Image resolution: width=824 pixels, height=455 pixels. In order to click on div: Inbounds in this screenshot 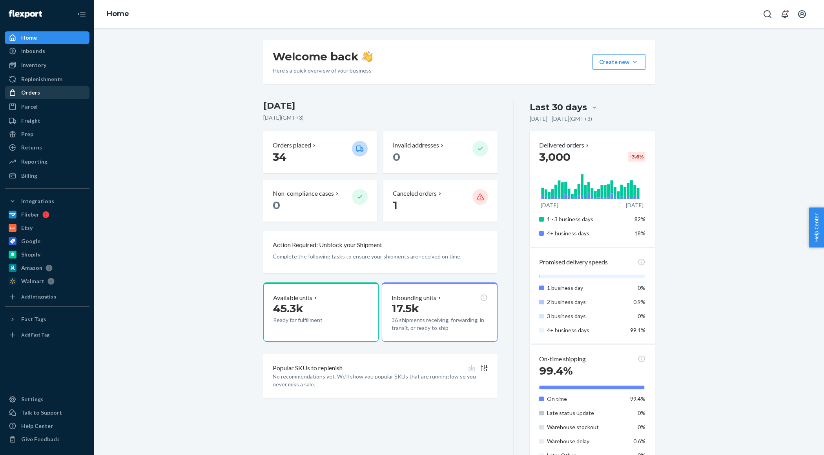, I will do `click(33, 51)`.